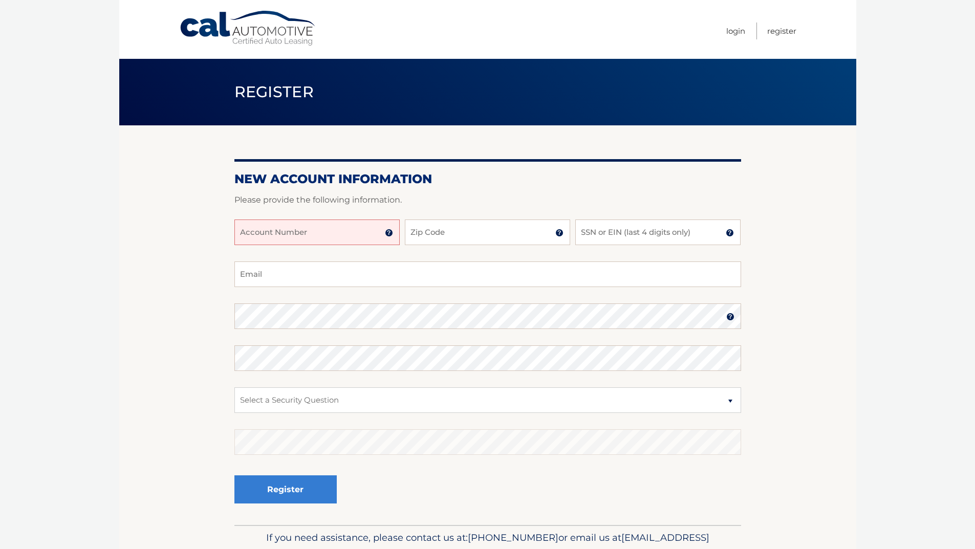 Image resolution: width=975 pixels, height=549 pixels. What do you see at coordinates (248, 28) in the screenshot?
I see `a: Cal Automotive` at bounding box center [248, 28].